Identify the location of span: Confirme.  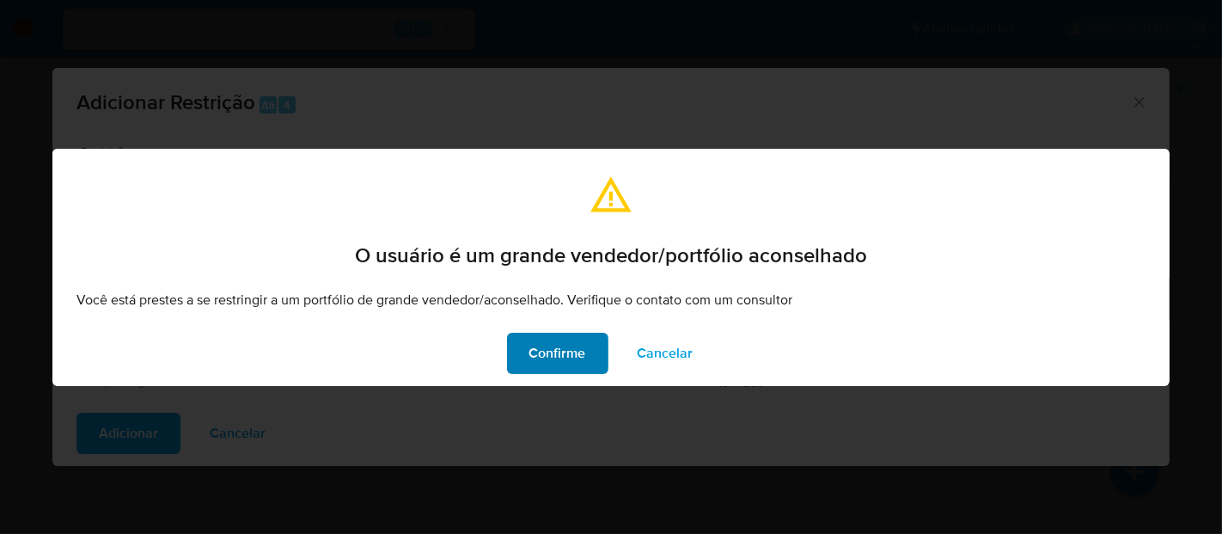
(558, 353).